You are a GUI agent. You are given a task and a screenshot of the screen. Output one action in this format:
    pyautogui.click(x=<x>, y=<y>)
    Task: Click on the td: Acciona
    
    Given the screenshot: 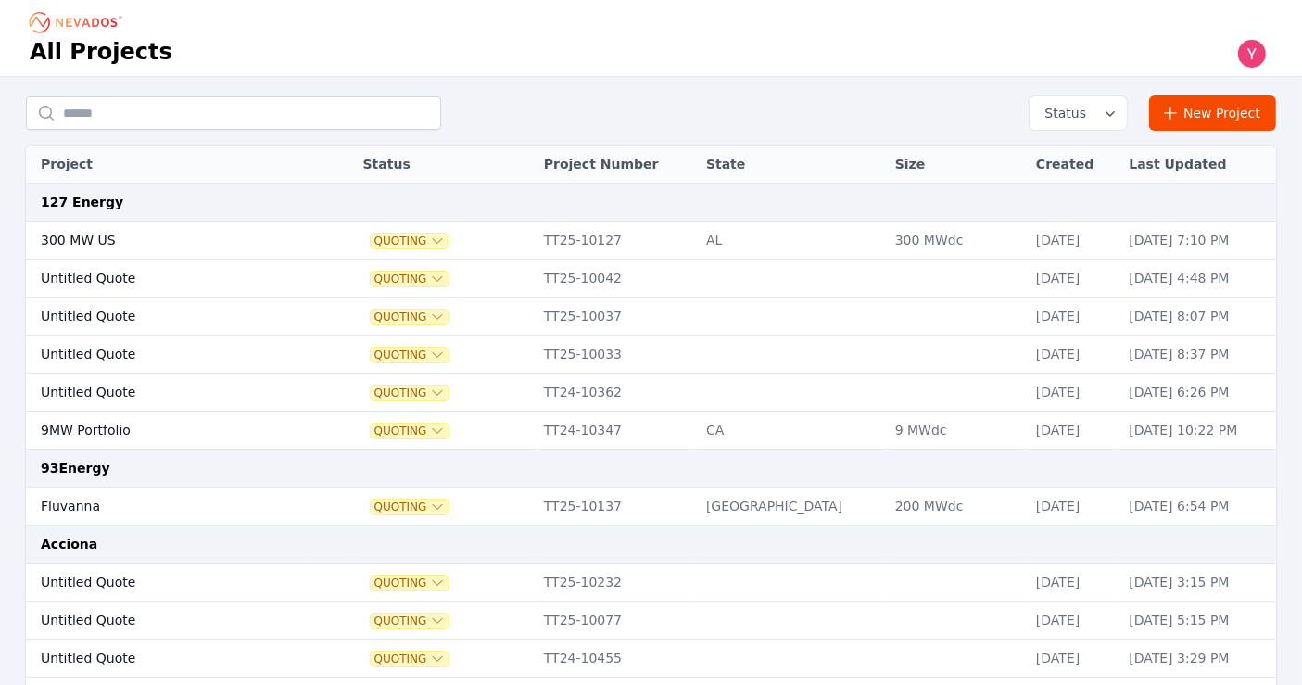 What is the action you would take?
    pyautogui.click(x=650, y=544)
    